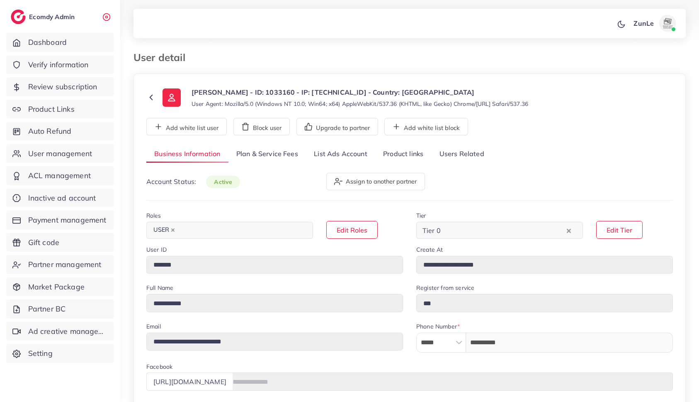 This screenshot has height=402, width=699. What do you see at coordinates (438, 326) in the screenshot?
I see `label: Phone Number` at bounding box center [438, 326].